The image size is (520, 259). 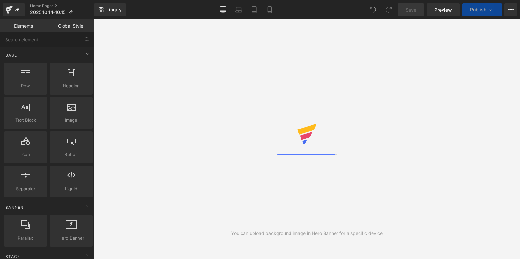 I want to click on span: Preview, so click(x=443, y=10).